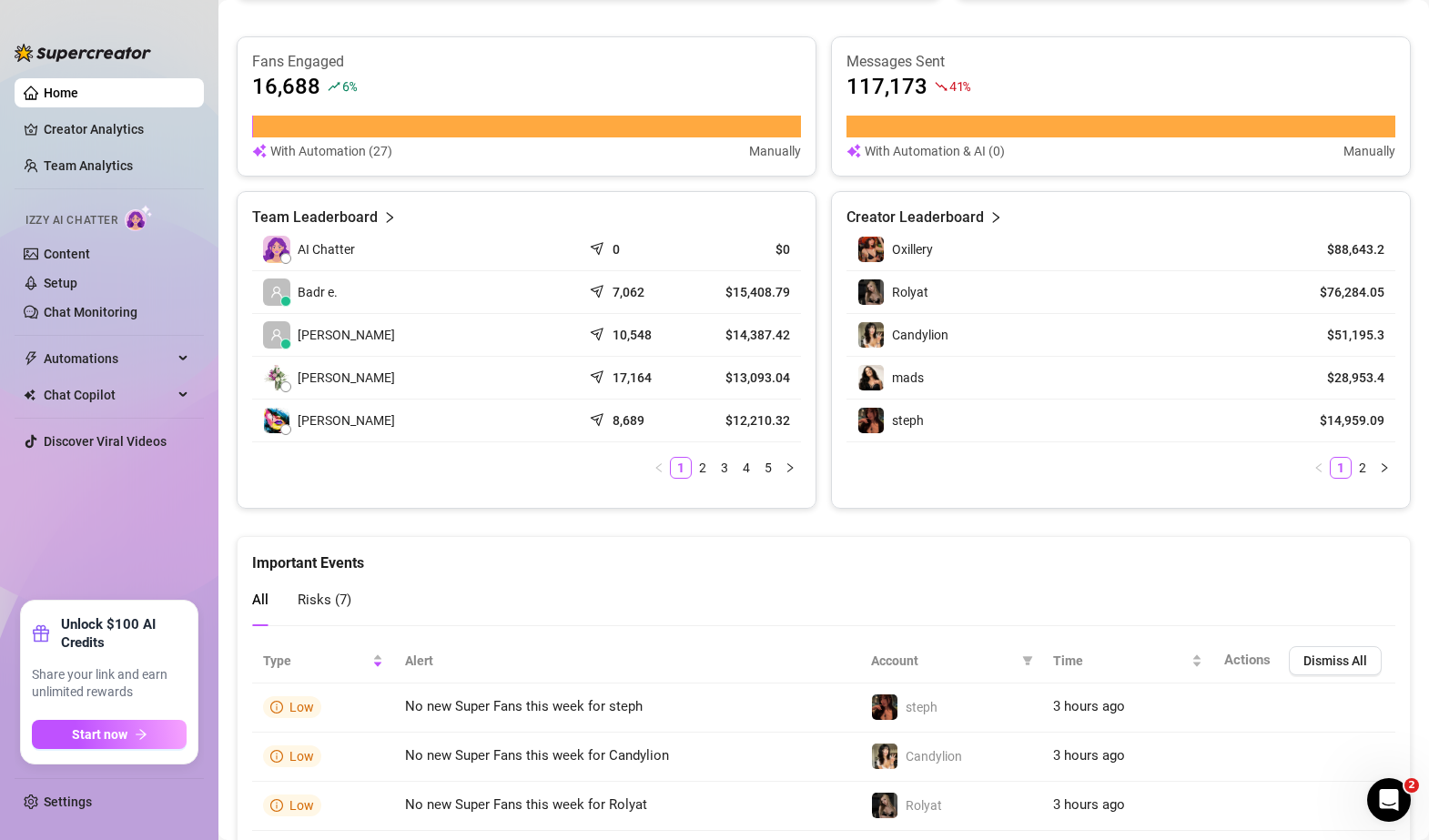  I want to click on span: Time, so click(1120, 661).